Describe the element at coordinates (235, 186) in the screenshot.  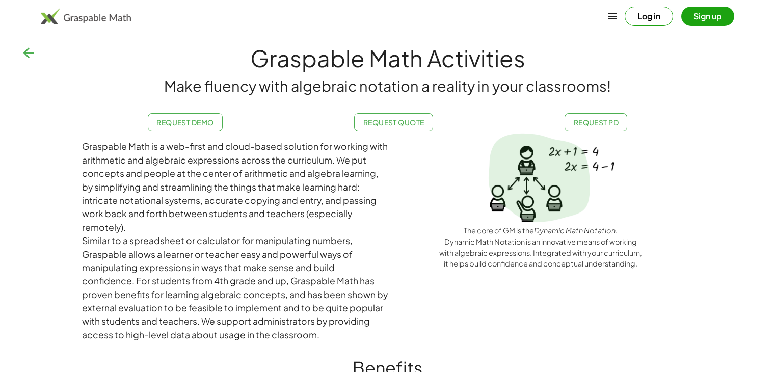
I see `div: Graspable Math is a web-first and cloud-based solution for working with arithmetic and algebraic ...` at that location.